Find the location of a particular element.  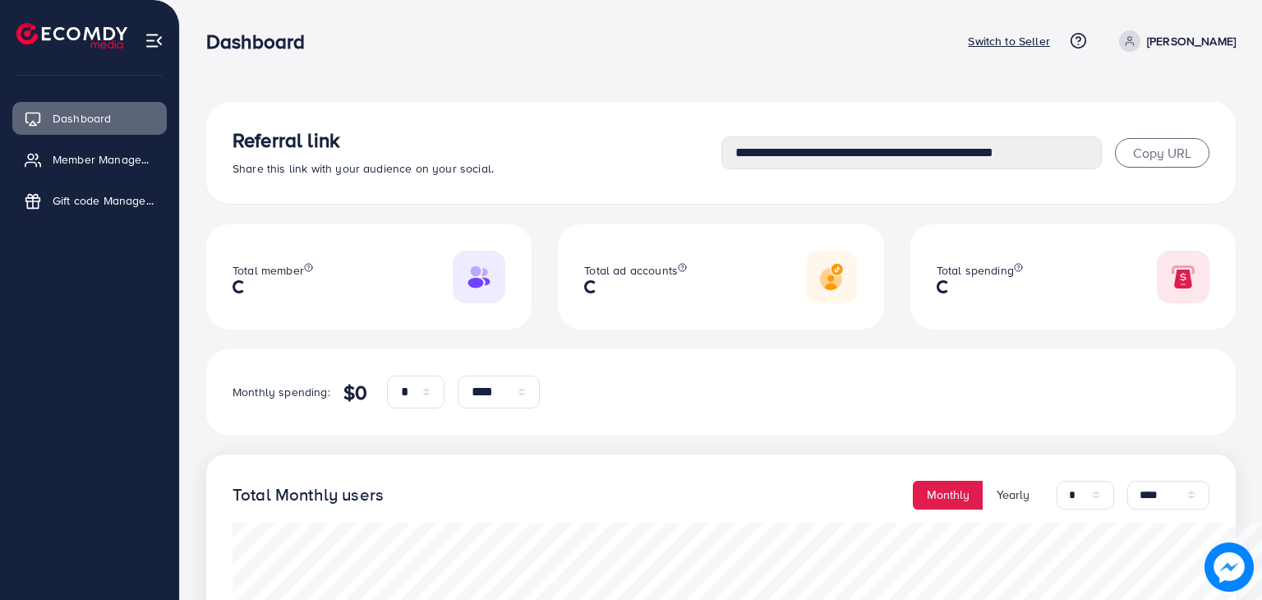

button: Yearly is located at coordinates (1013, 495).